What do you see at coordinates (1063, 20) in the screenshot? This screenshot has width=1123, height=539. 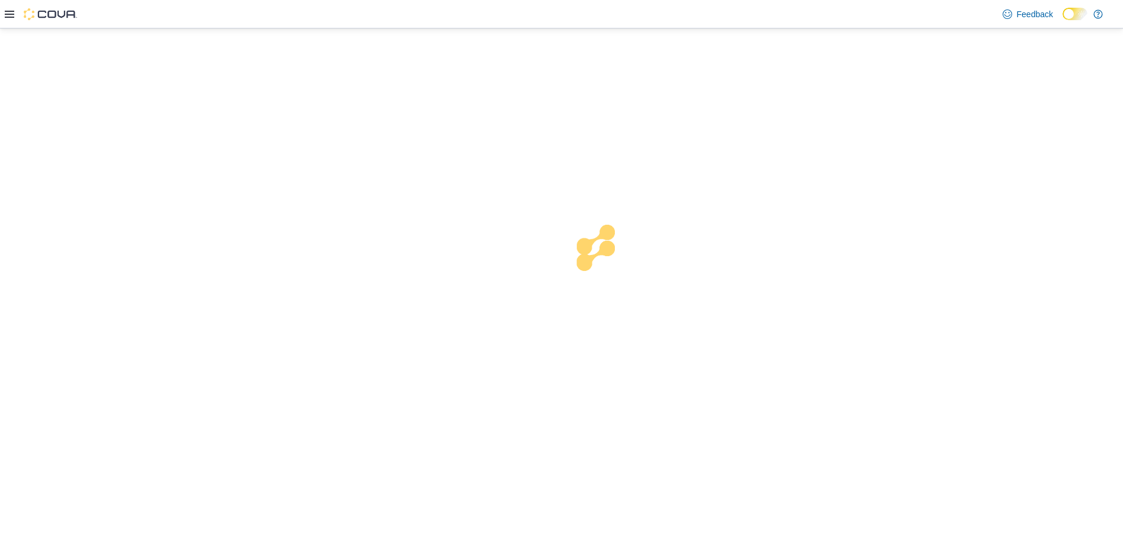 I see `span: Dark Mode` at bounding box center [1063, 20].